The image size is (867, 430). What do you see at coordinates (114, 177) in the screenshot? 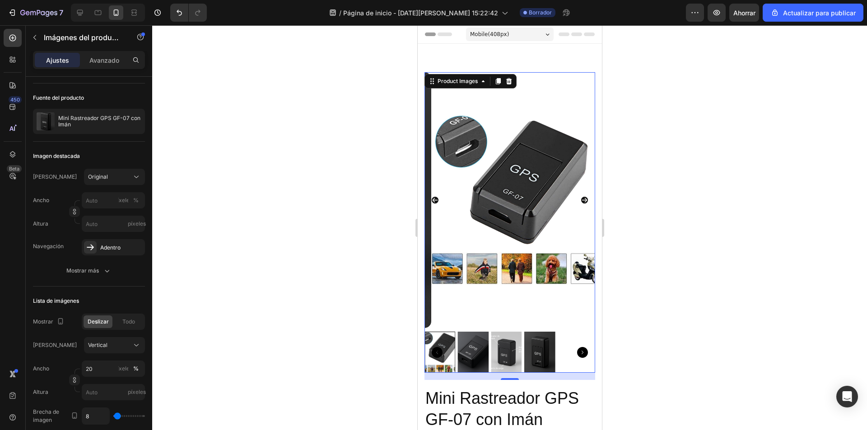
I see `button: Original` at bounding box center [114, 177].